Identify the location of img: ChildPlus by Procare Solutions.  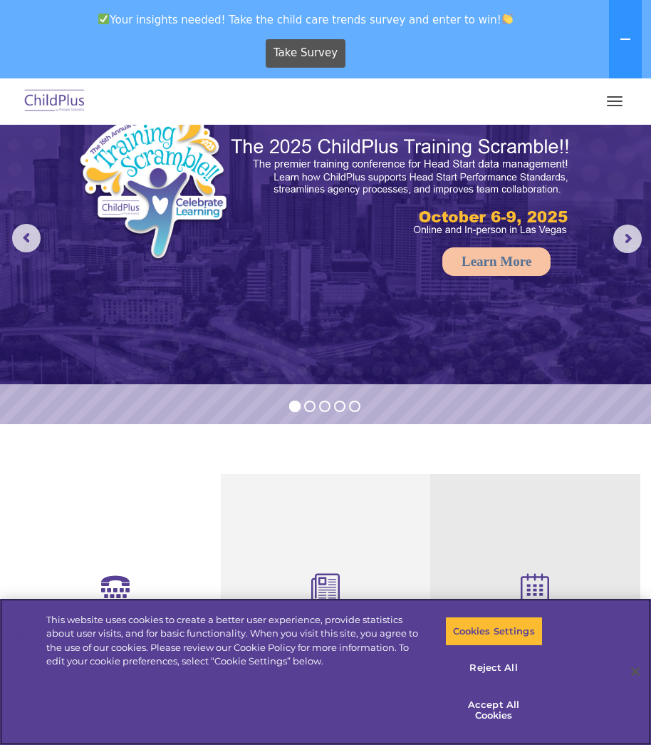
(55, 101).